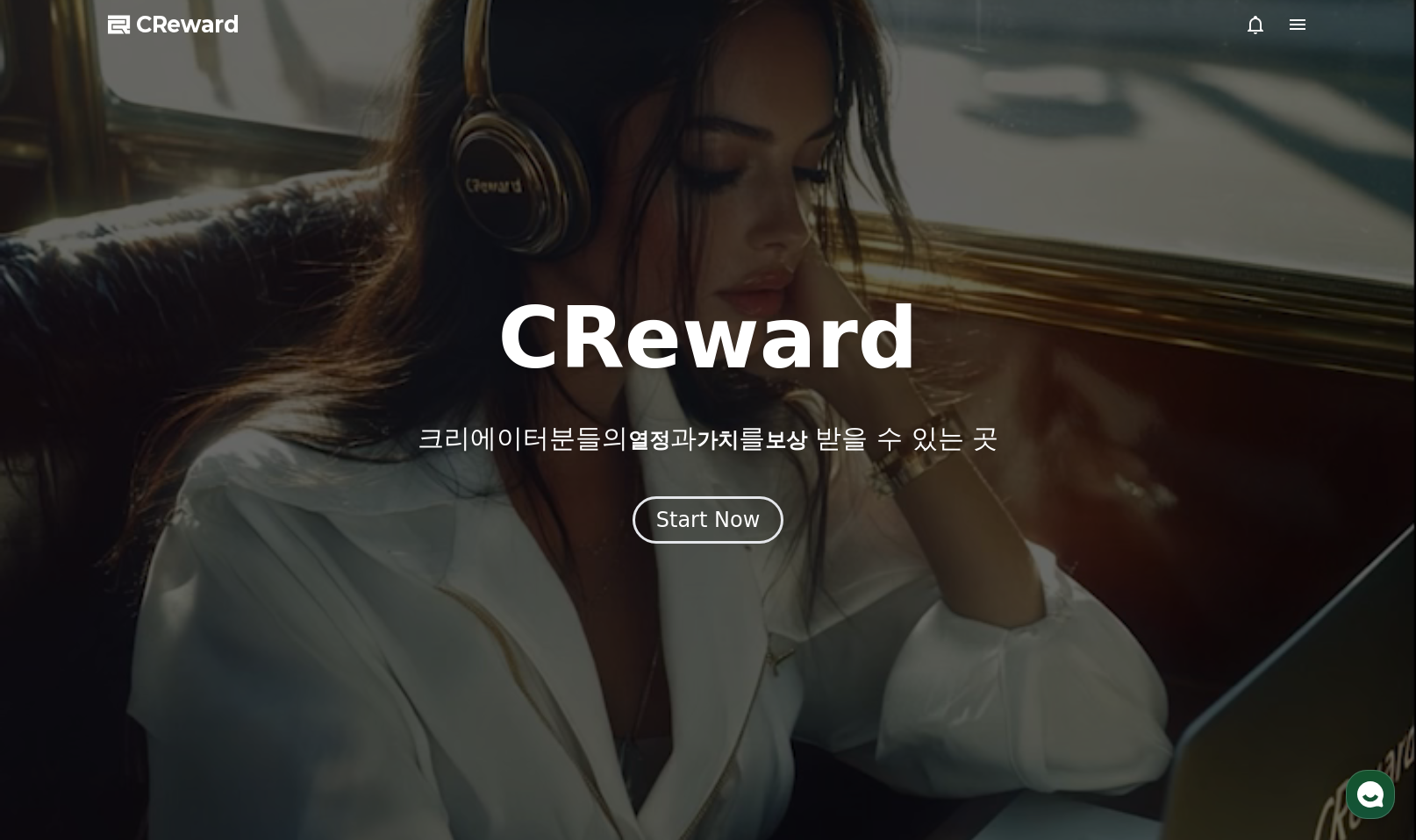  What do you see at coordinates (174, 25) in the screenshot?
I see `a: CReward` at bounding box center [174, 25].